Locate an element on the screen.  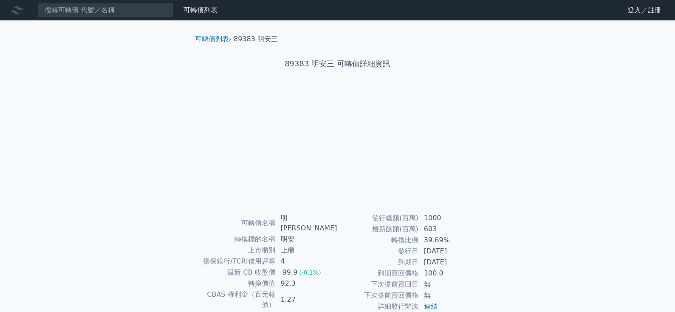
td: 1.27 is located at coordinates (307, 299).